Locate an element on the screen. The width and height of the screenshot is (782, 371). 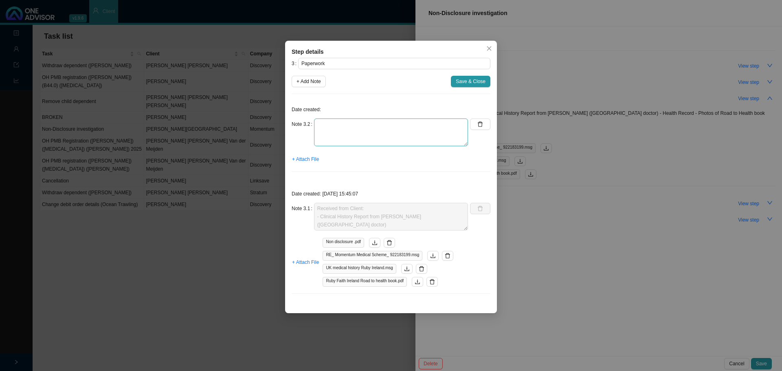
button: Save & Close is located at coordinates (470, 81).